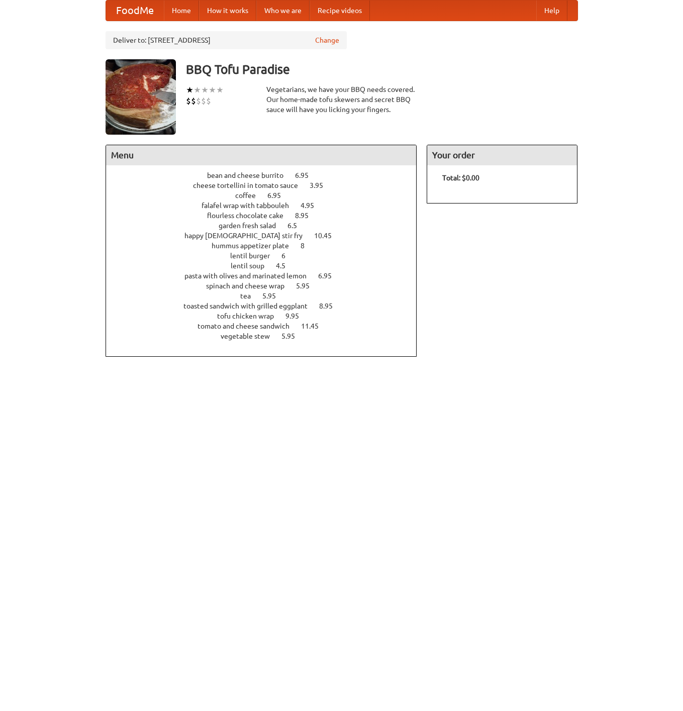 Image resolution: width=683 pixels, height=711 pixels. Describe the element at coordinates (267, 226) in the screenshot. I see `a: garden fresh salad 6.5` at that location.